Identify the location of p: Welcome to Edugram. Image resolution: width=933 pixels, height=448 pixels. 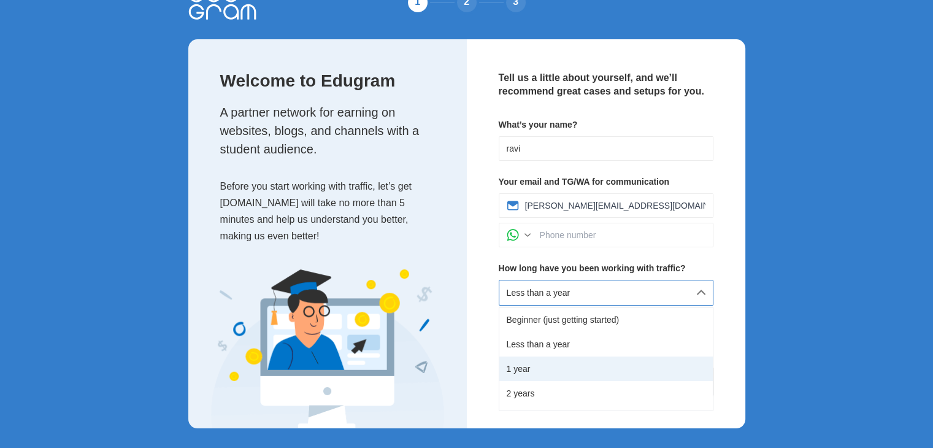
(331, 81).